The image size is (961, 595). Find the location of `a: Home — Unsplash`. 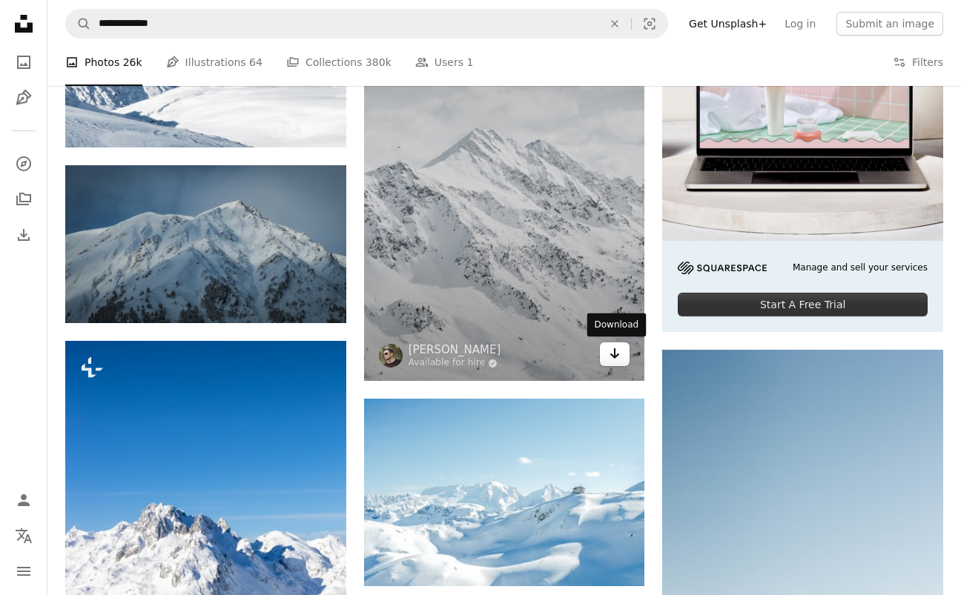

a: Home — Unsplash is located at coordinates (24, 25).